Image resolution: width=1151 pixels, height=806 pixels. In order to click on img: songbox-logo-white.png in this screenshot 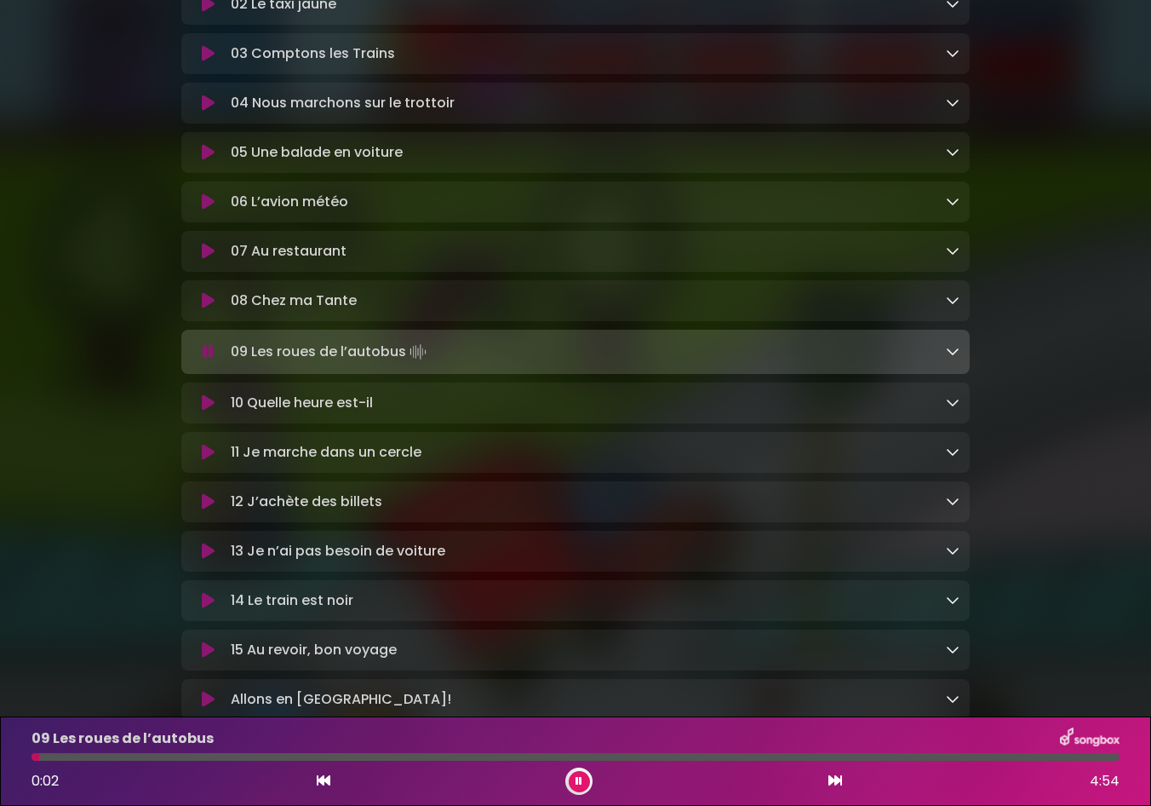, I will do `click(1090, 738)`.